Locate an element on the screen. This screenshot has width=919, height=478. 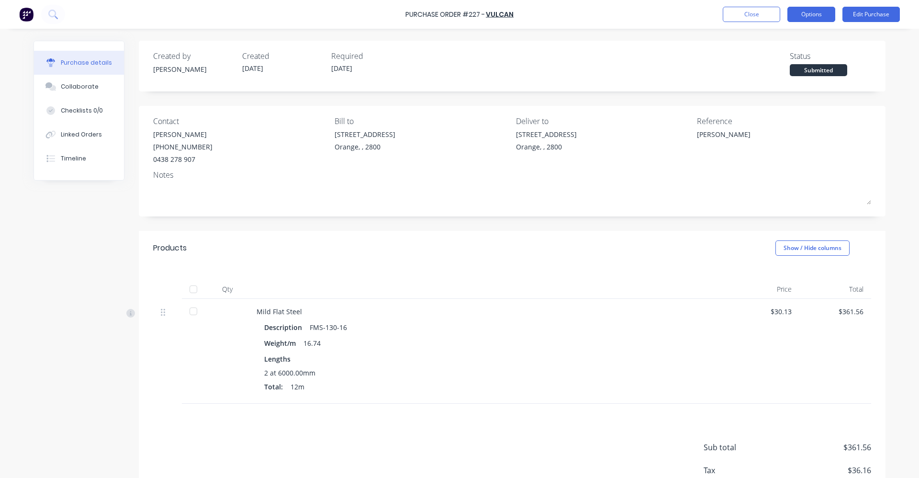
button: Timeline is located at coordinates (79, 158).